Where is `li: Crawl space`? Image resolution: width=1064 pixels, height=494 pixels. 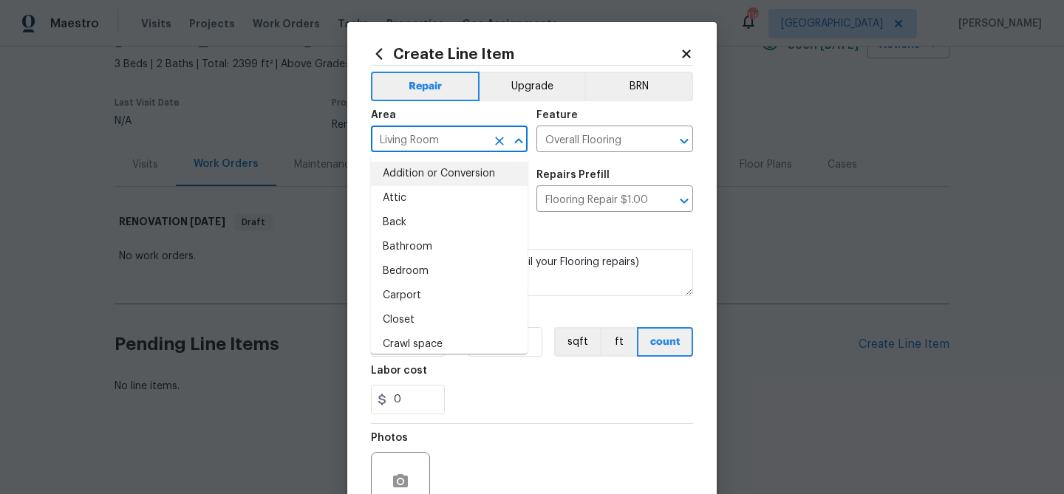
li: Crawl space is located at coordinates (449, 344).